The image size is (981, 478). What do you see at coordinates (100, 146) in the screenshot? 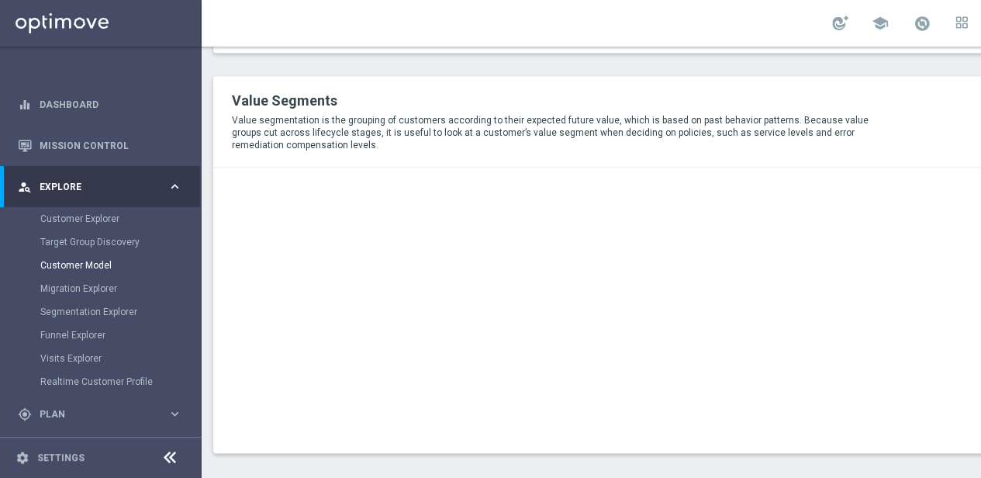
I see `button: Mission Control` at bounding box center [100, 146].